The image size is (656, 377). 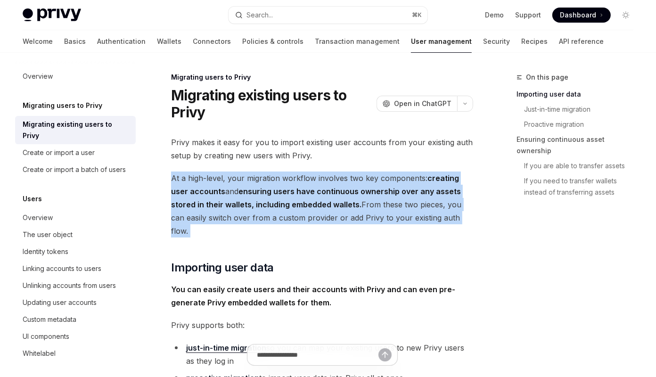 I want to click on div: Unlinking accounts from users, so click(x=69, y=286).